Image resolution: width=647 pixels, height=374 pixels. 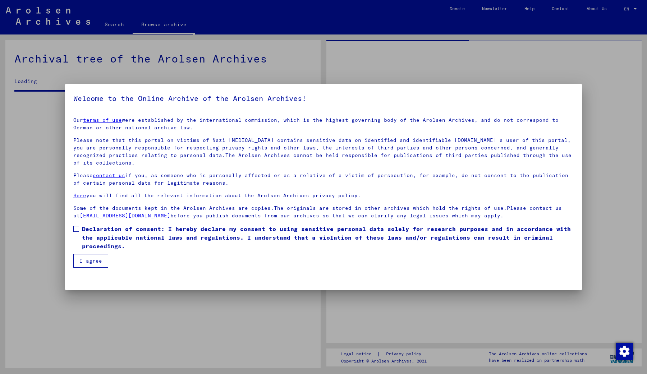 What do you see at coordinates (109, 175) in the screenshot?
I see `a: contact us` at bounding box center [109, 175].